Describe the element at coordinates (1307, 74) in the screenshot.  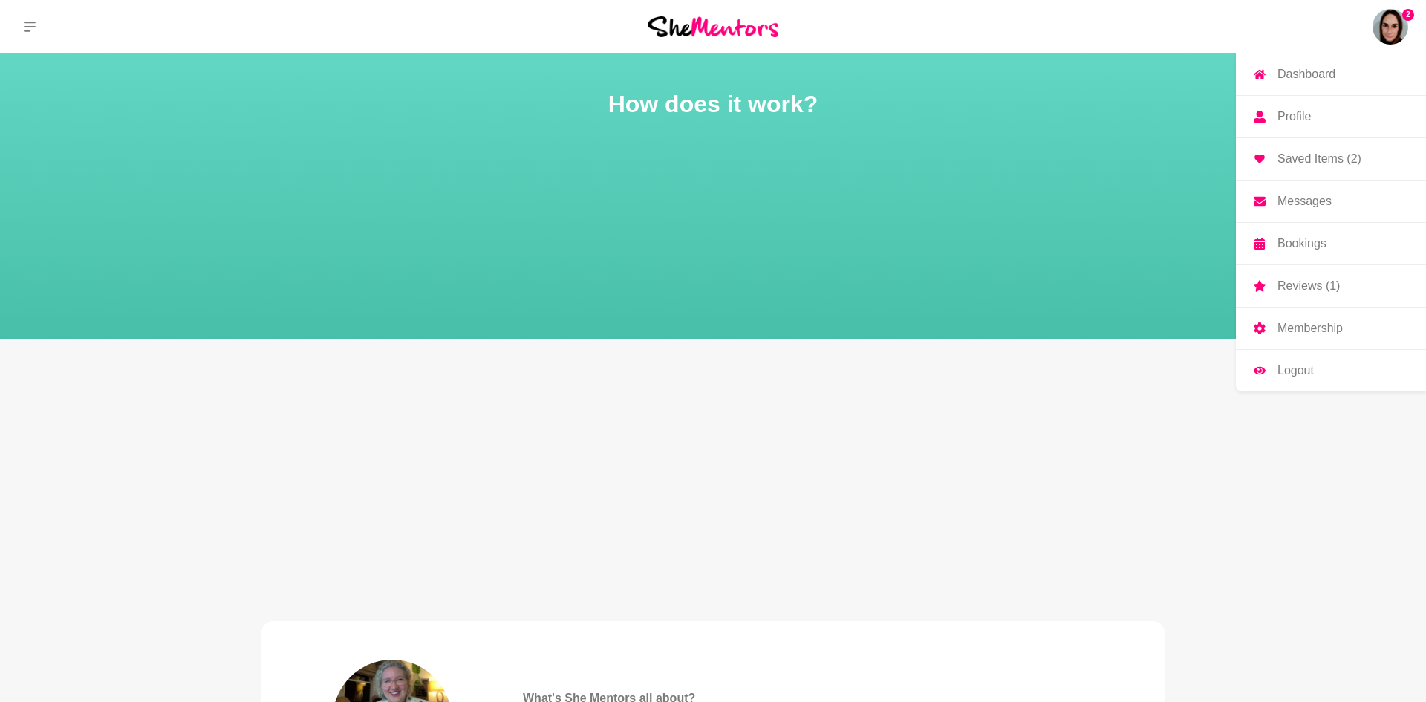
I see `p: Dashboard` at that location.